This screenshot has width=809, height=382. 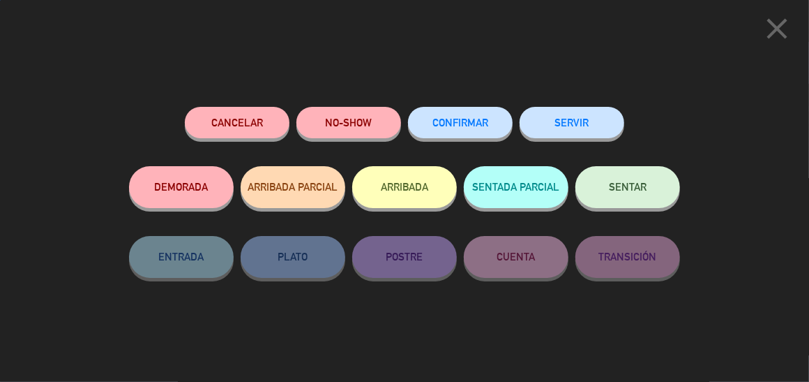 I want to click on button: ARRIBADA PARCIAL, so click(x=293, y=187).